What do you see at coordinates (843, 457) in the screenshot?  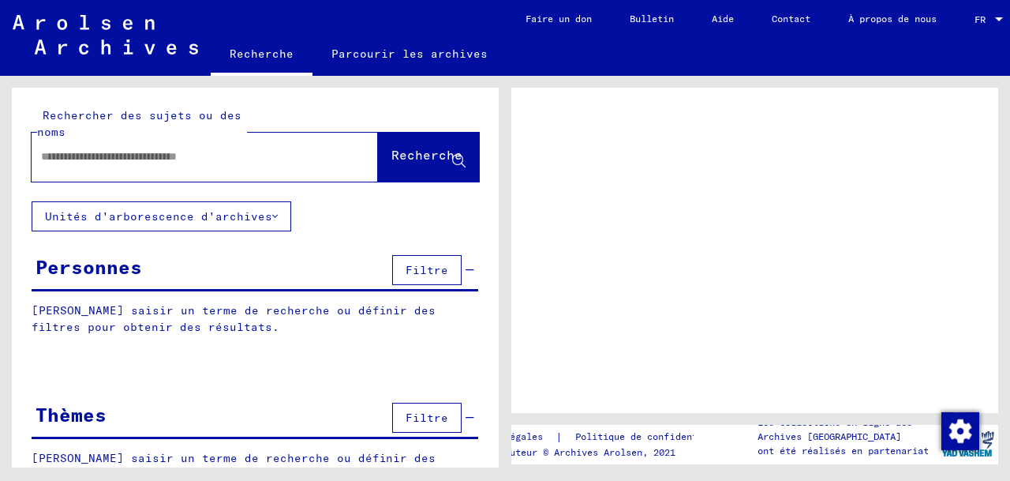 I see `font: ont été réalisés en partenariat avec` at bounding box center [843, 457].